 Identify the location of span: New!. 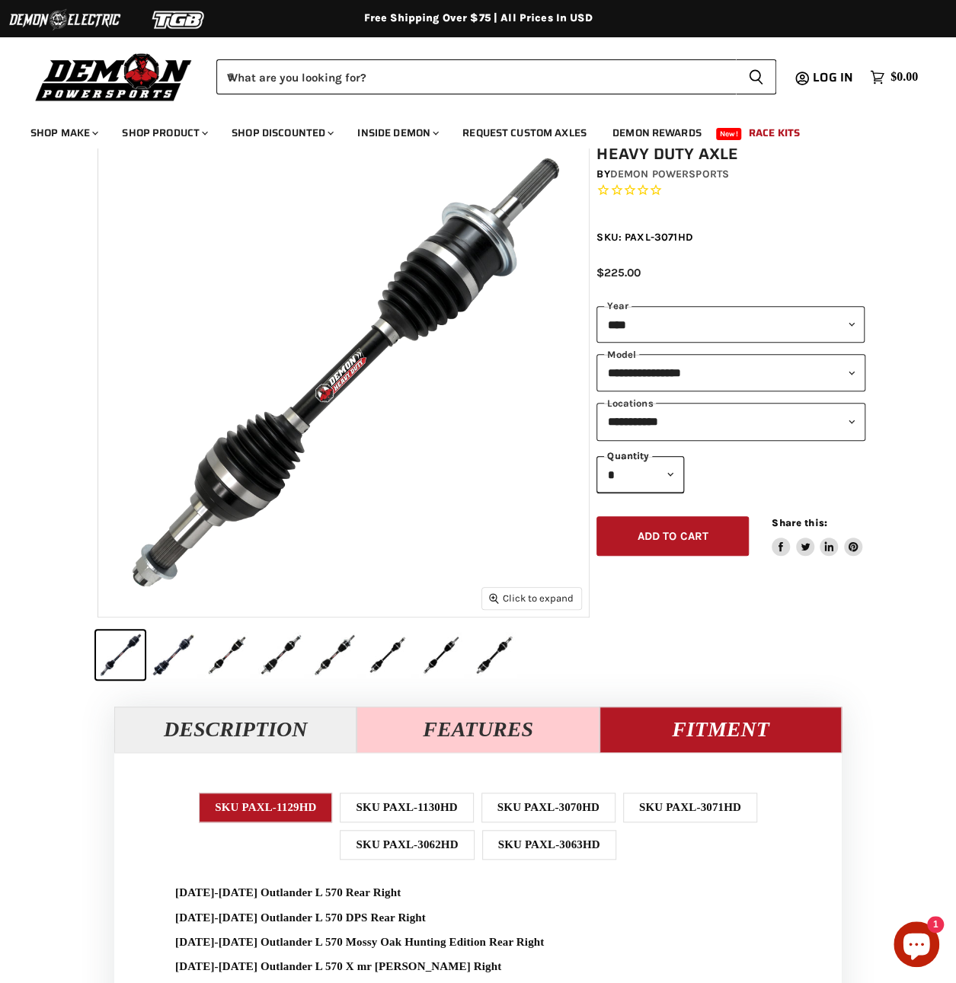
(729, 134).